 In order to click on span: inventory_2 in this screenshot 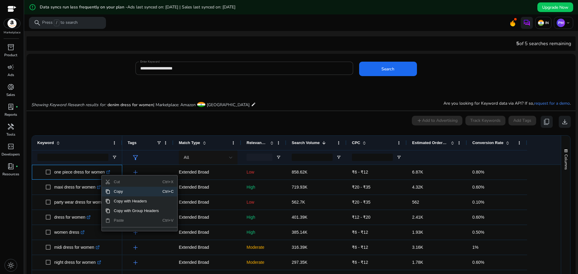, I will do `click(11, 47)`.